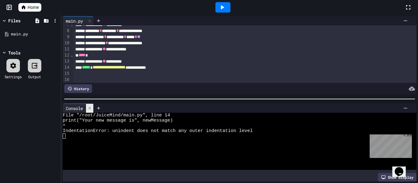  What do you see at coordinates (66, 31) in the screenshot?
I see `div: 8` at bounding box center [66, 31].